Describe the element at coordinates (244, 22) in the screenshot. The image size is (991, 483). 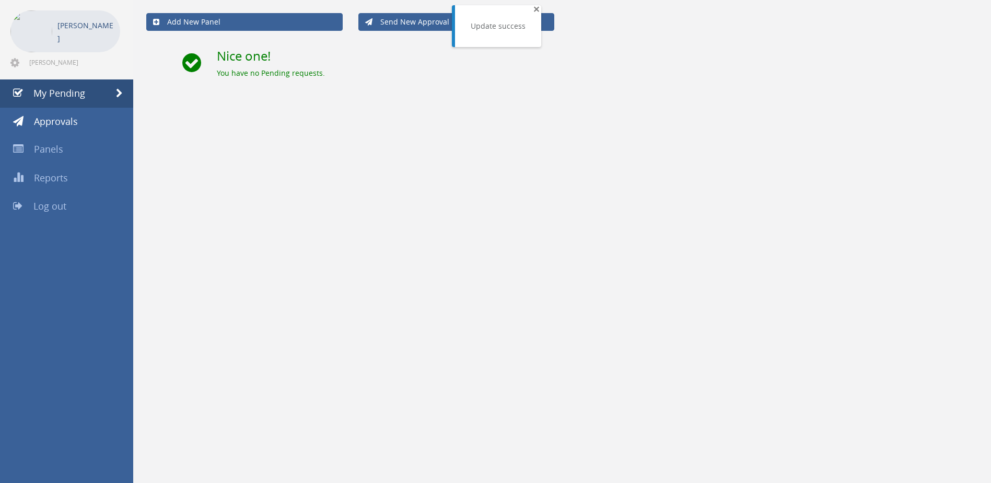
I see `a: Add New Panel` at that location.